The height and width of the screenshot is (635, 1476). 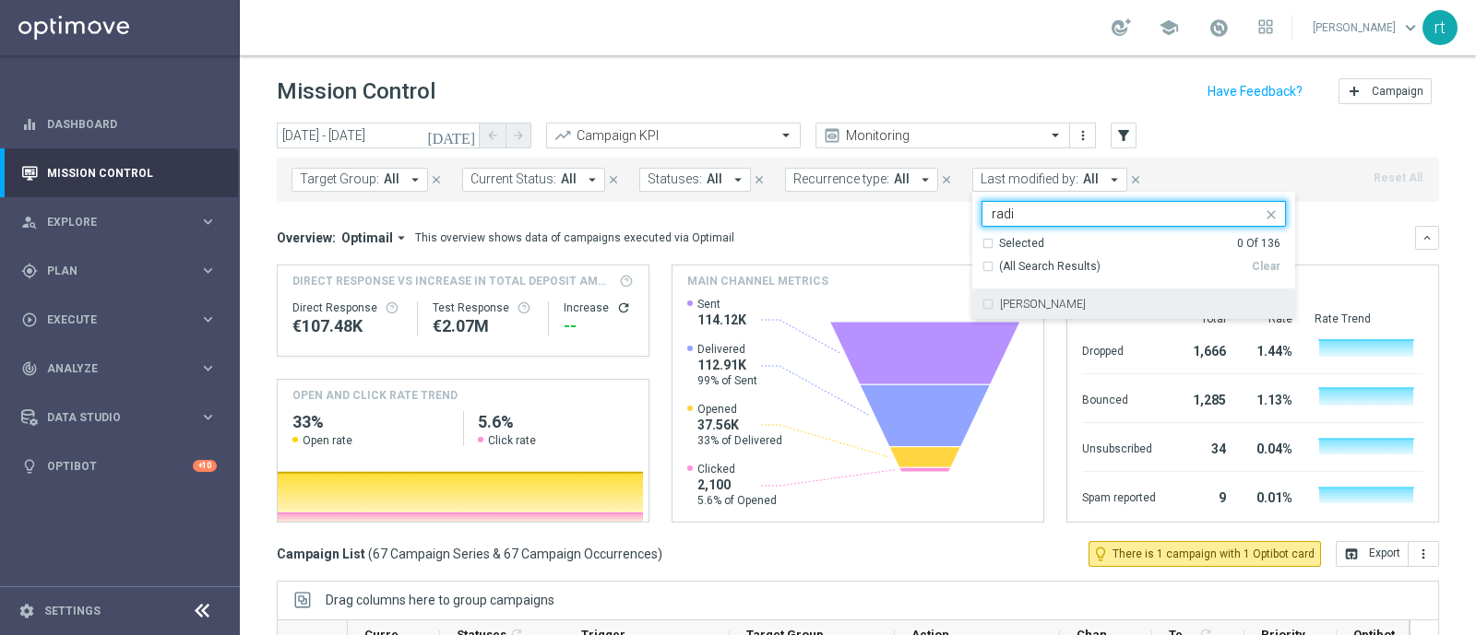 I want to click on ng-dropdown-panel: Options list, so click(x=1134, y=278).